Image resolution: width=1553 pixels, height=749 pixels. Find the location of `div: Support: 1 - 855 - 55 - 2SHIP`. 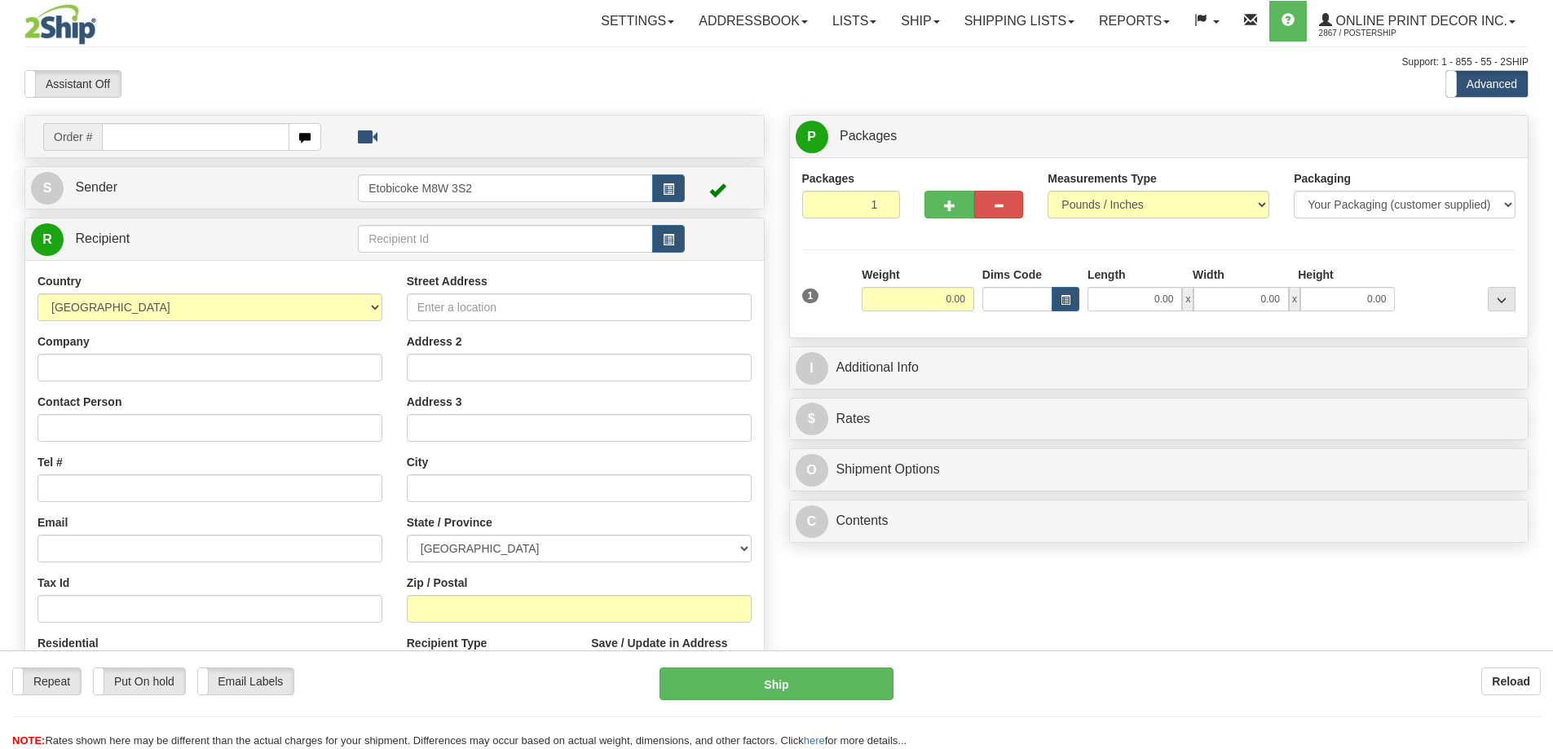

div: Support: 1 - 855 - 55 - 2SHIP is located at coordinates (776, 62).